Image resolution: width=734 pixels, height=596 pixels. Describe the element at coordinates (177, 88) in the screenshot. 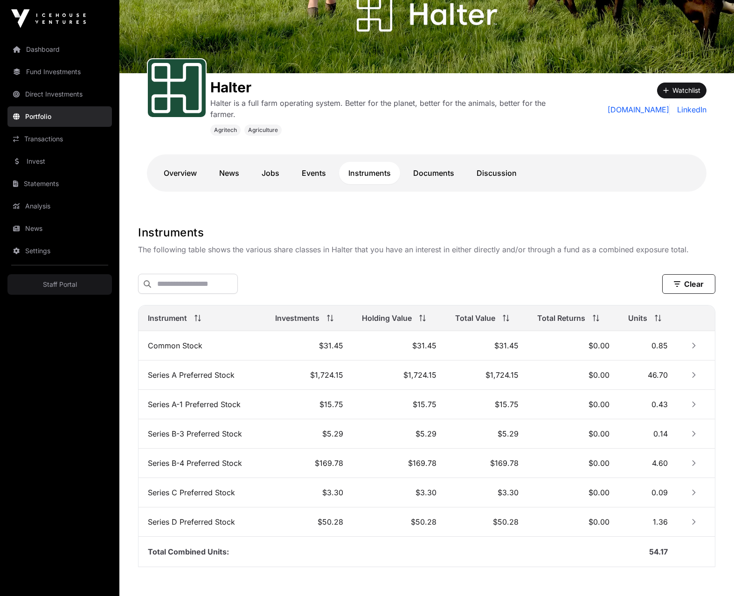

I see `img: Halter-Favicon.svg` at that location.